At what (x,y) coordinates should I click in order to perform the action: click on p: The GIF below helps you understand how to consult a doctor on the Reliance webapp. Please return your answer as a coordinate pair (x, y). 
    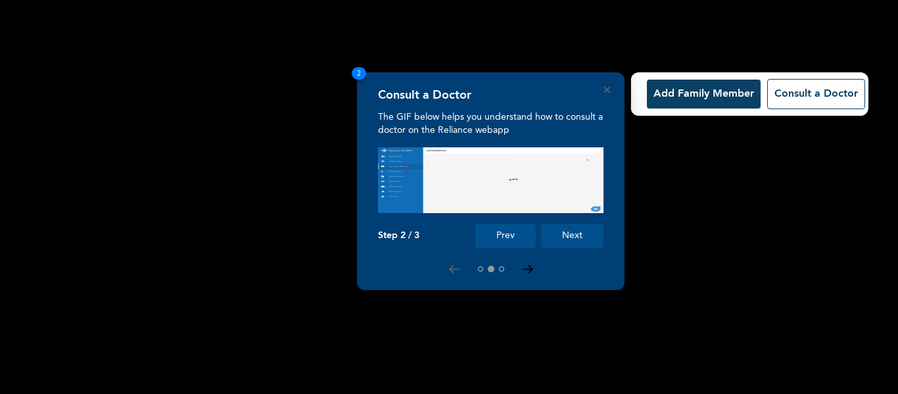
    Looking at the image, I should click on (491, 124).